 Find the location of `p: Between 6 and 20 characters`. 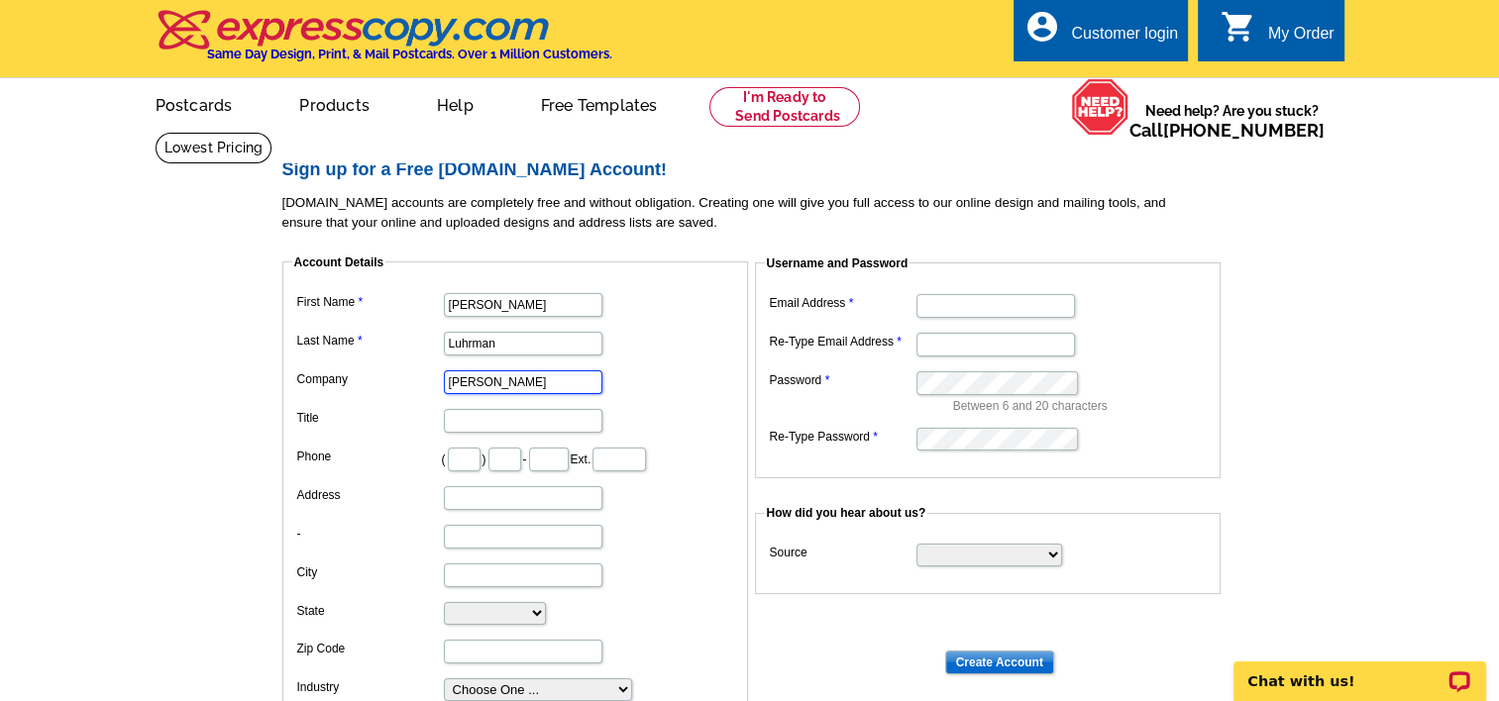

p: Between 6 and 20 characters is located at coordinates (1082, 406).